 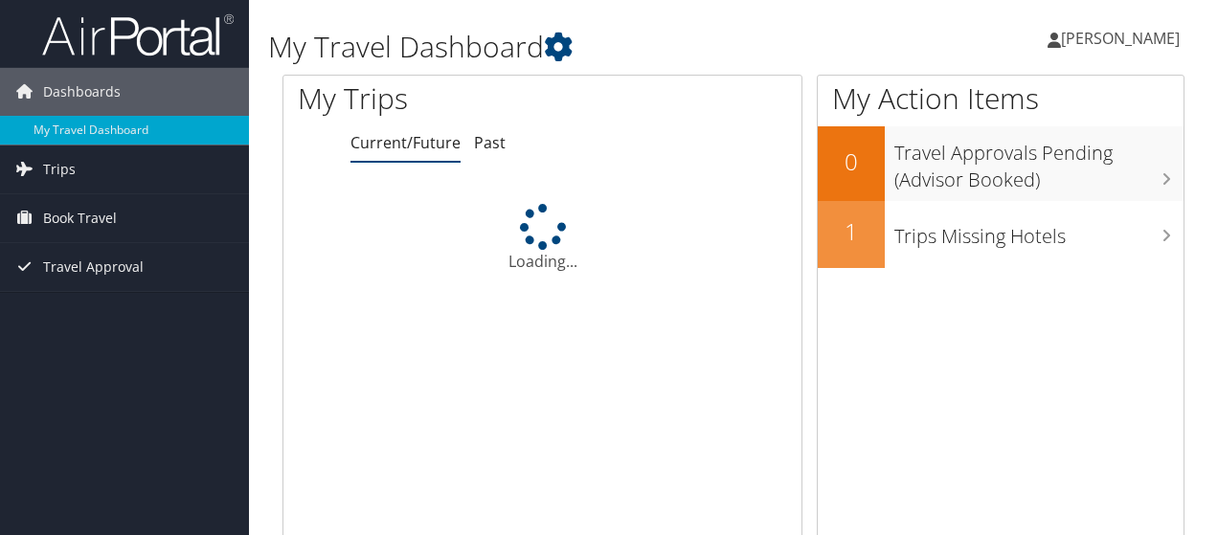 What do you see at coordinates (405, 143) in the screenshot?
I see `a: Current/Future` at bounding box center [405, 143].